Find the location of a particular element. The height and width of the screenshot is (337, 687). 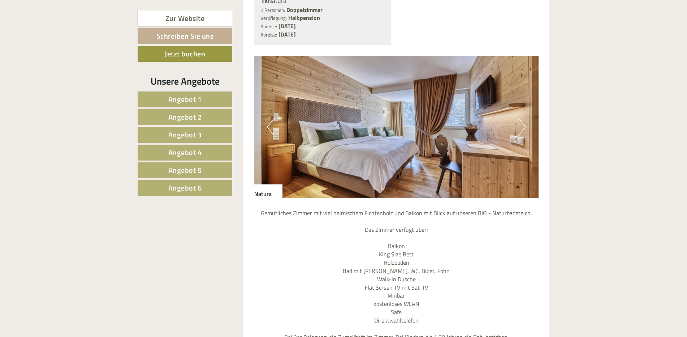

button: Next is located at coordinates (522, 127).